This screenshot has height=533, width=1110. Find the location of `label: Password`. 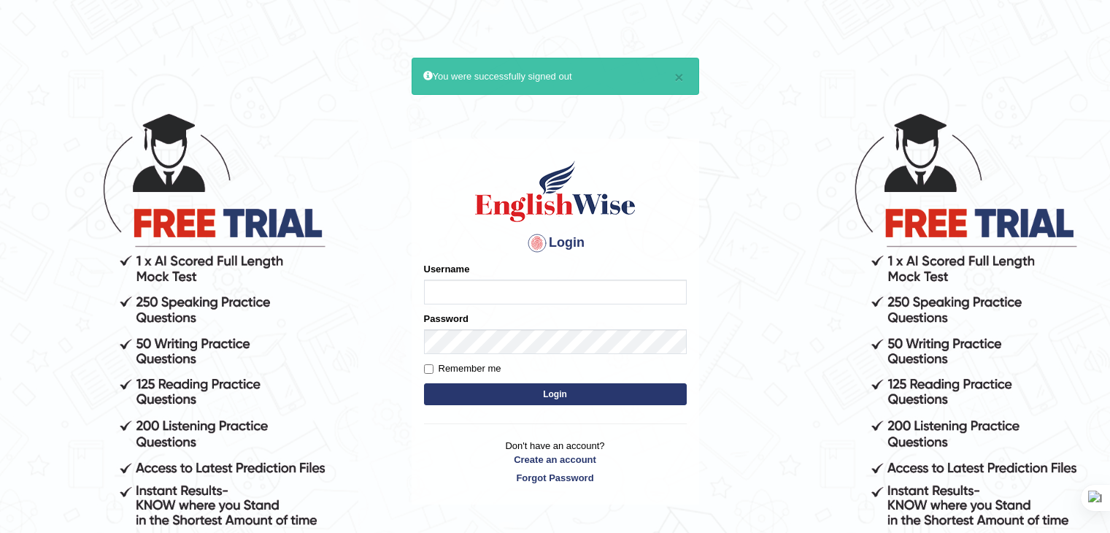

label: Password is located at coordinates (446, 318).